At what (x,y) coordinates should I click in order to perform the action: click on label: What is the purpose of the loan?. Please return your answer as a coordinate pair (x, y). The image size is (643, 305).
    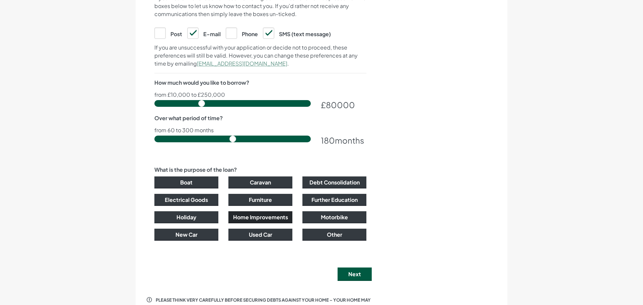
    Looking at the image, I should click on (196, 170).